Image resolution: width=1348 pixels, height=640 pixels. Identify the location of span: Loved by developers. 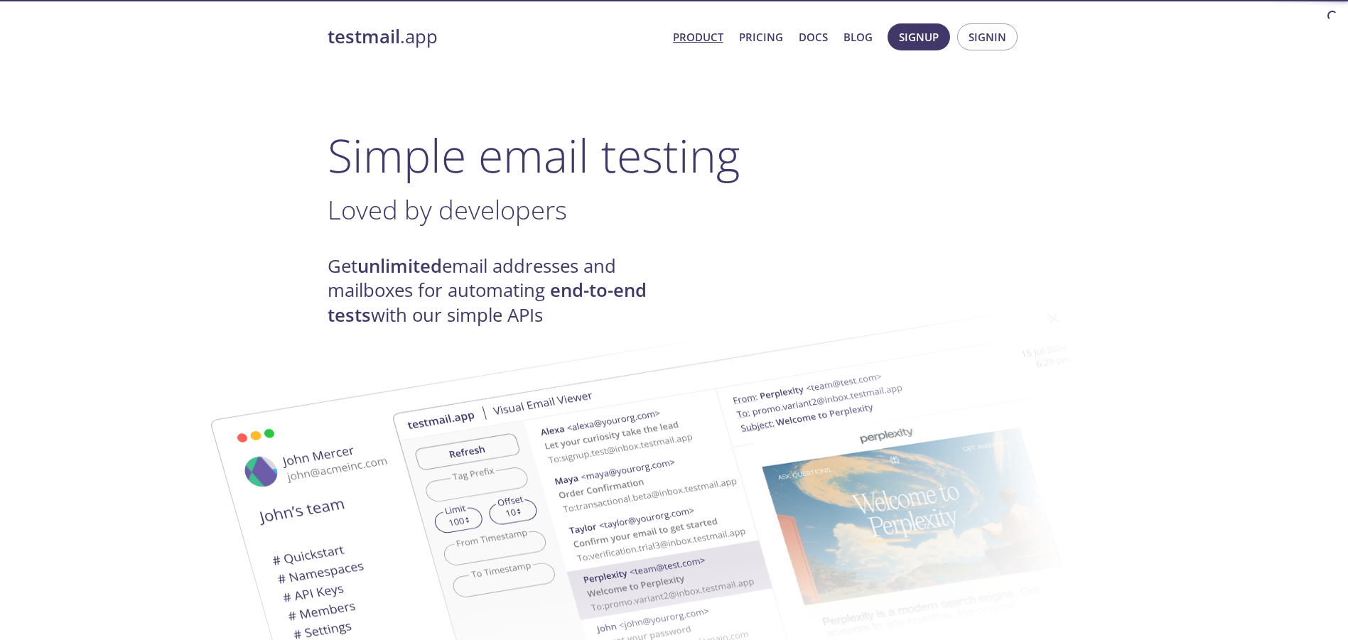
(447, 210).